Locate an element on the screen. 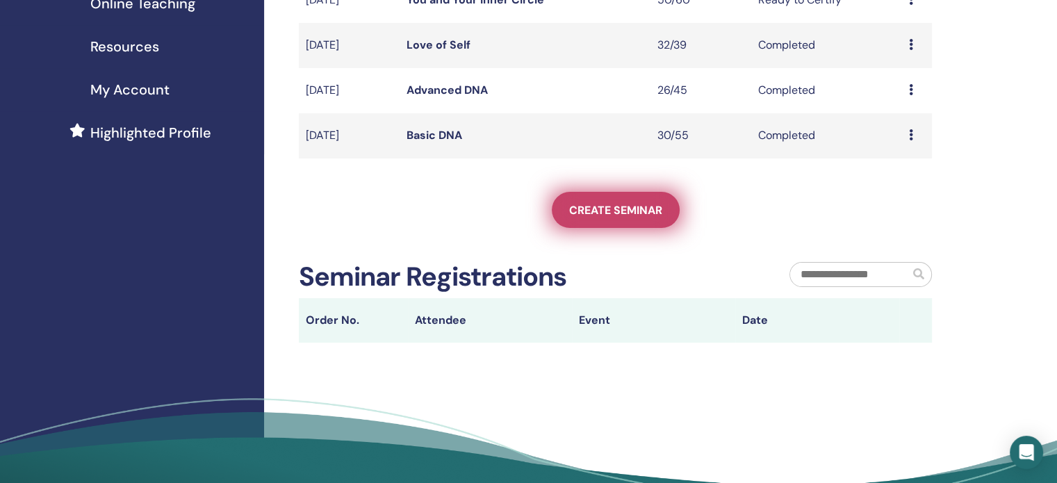 The image size is (1057, 483). td: 32/39 is located at coordinates (700, 45).